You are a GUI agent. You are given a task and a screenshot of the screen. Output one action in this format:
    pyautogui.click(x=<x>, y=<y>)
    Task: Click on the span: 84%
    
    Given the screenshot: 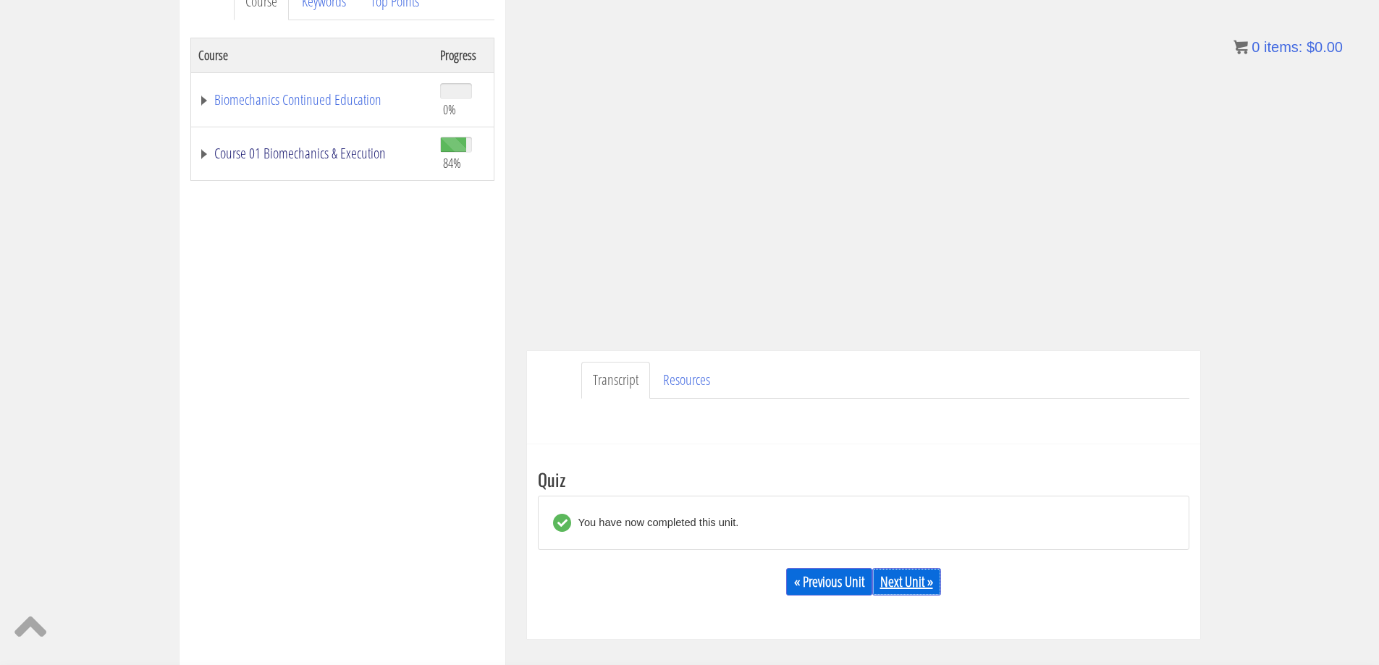 What is the action you would take?
    pyautogui.click(x=452, y=163)
    